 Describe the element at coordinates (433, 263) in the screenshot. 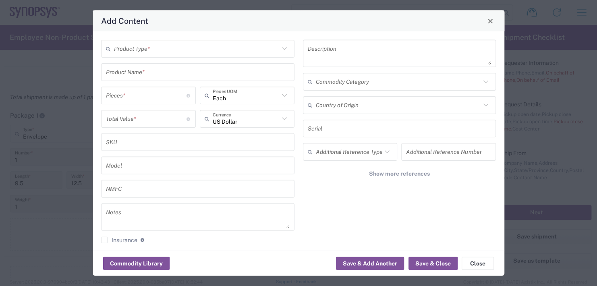

I see `button: Save & Close` at that location.